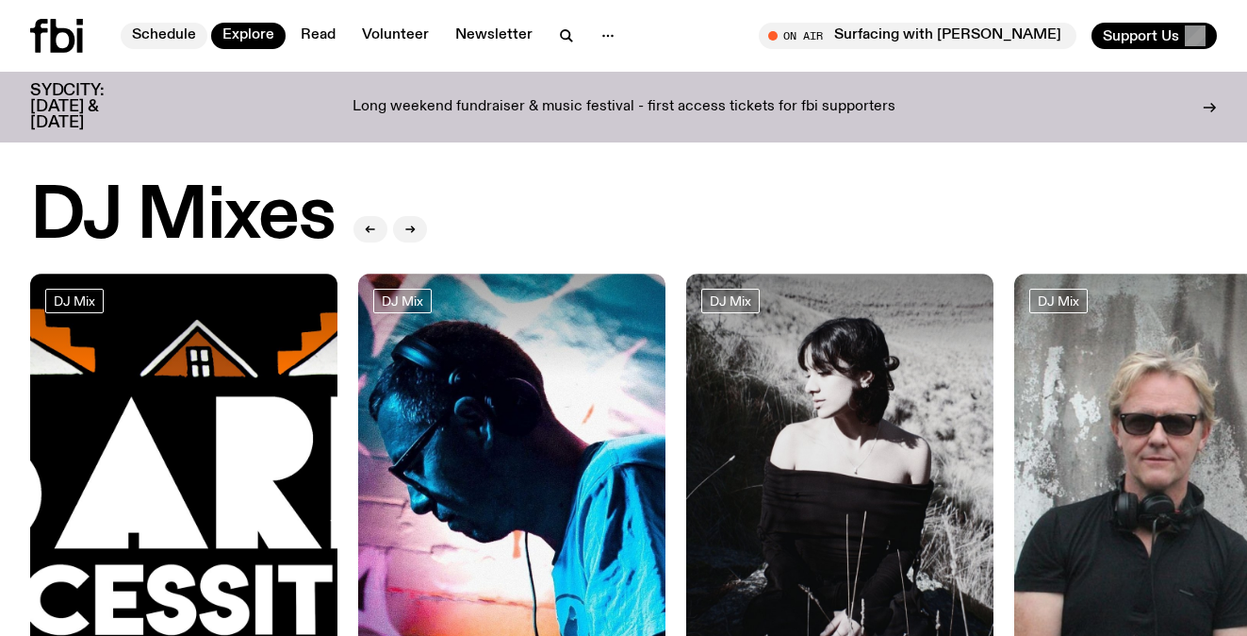 Image resolution: width=1247 pixels, height=636 pixels. Describe the element at coordinates (318, 36) in the screenshot. I see `a: Read` at that location.